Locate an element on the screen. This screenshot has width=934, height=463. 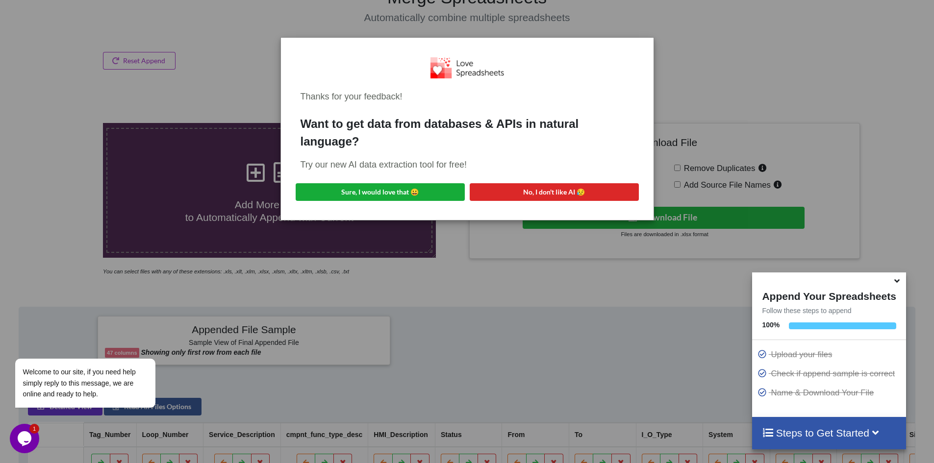
p: Name & Download Your File is located at coordinates (830, 393).